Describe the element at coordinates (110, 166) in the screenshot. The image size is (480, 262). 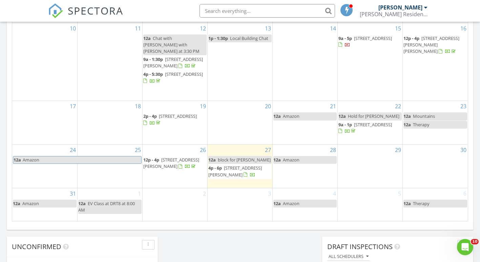
I see `td: Go to August 25, 2025` at that location.